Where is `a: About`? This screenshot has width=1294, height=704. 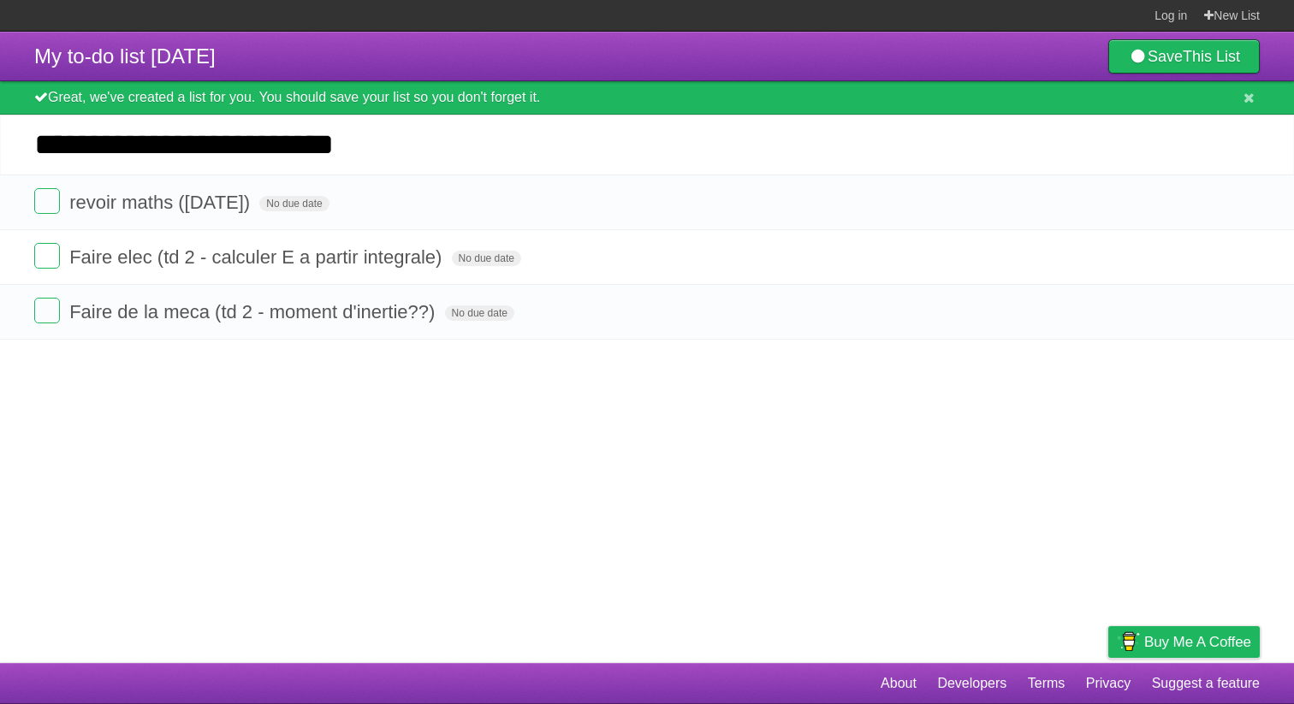 a: About is located at coordinates (898, 684).